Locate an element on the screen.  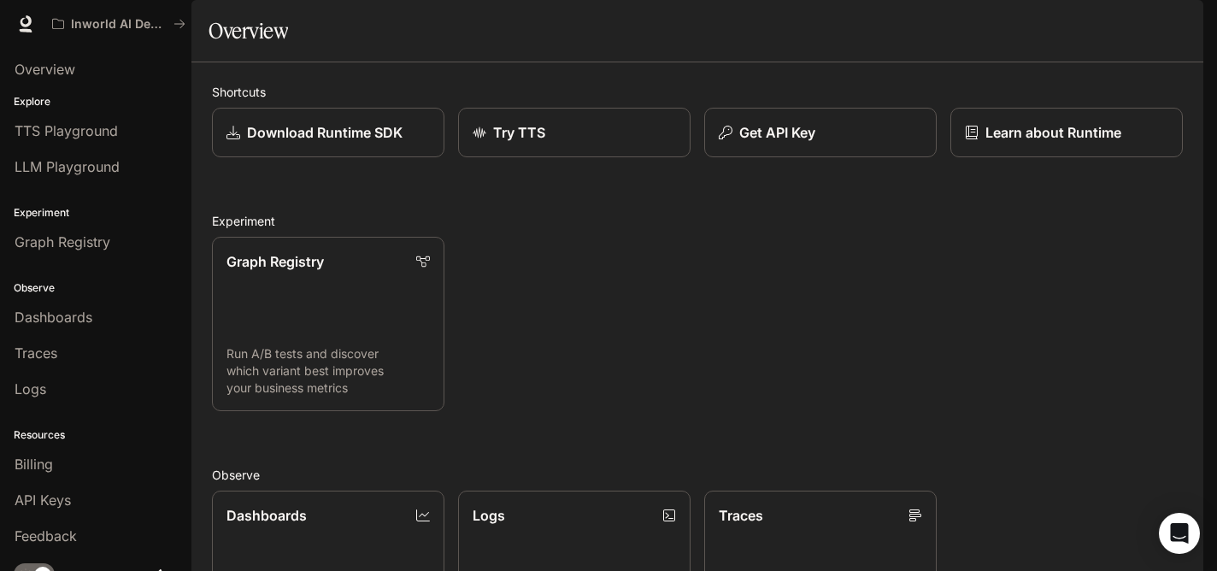
h2: Observe is located at coordinates (697, 474).